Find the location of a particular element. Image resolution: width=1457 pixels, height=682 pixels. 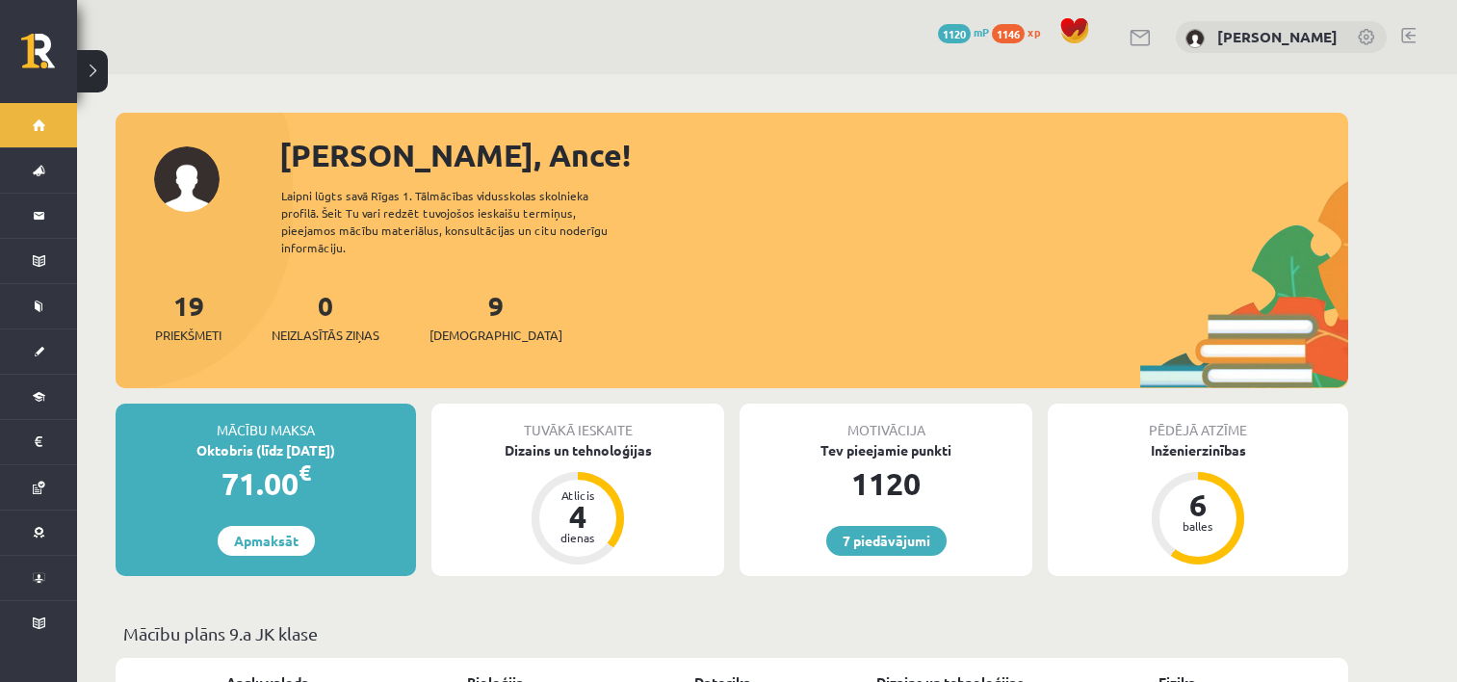

div: Laipni lūgts savā Rīgas 1. Tālmācības vidusskolas skolnieka profilā. Šeit Tu vari redzēt tuvojošo... is located at coordinates (461, 222).